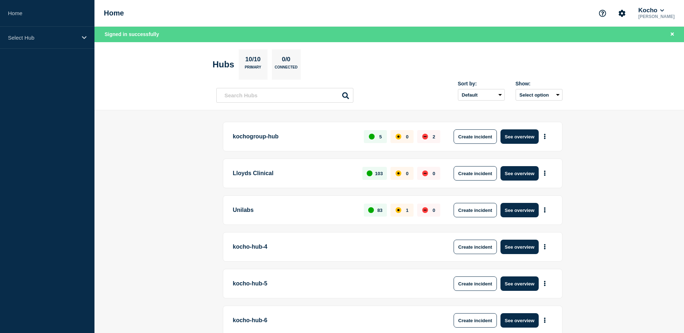  What do you see at coordinates (379, 210) in the screenshot?
I see `p: 83` at bounding box center [379, 210].